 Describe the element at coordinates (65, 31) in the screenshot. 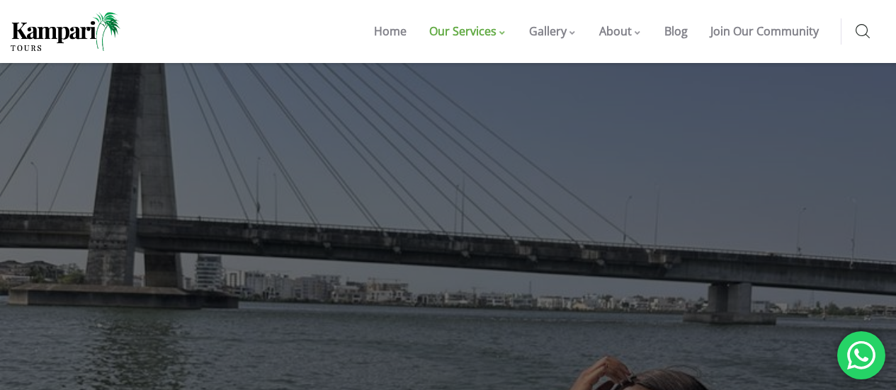

I see `img: Home` at that location.